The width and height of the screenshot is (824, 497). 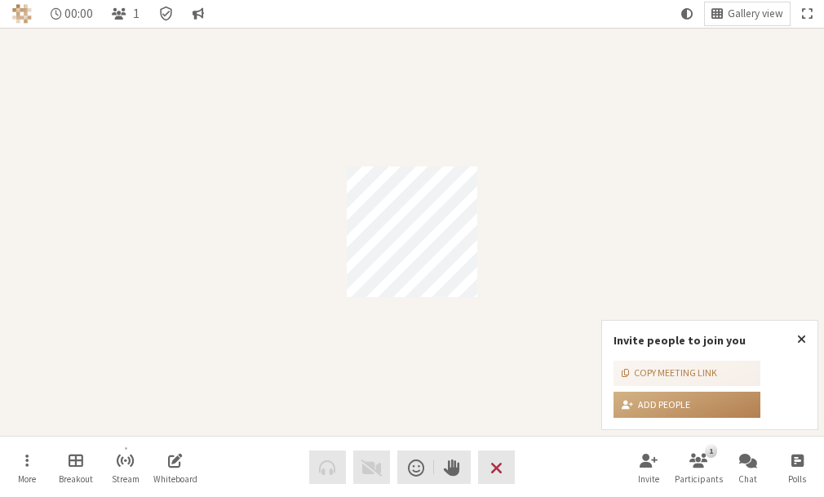 What do you see at coordinates (687, 14) in the screenshot?
I see `button: Using system theme` at bounding box center [687, 14].